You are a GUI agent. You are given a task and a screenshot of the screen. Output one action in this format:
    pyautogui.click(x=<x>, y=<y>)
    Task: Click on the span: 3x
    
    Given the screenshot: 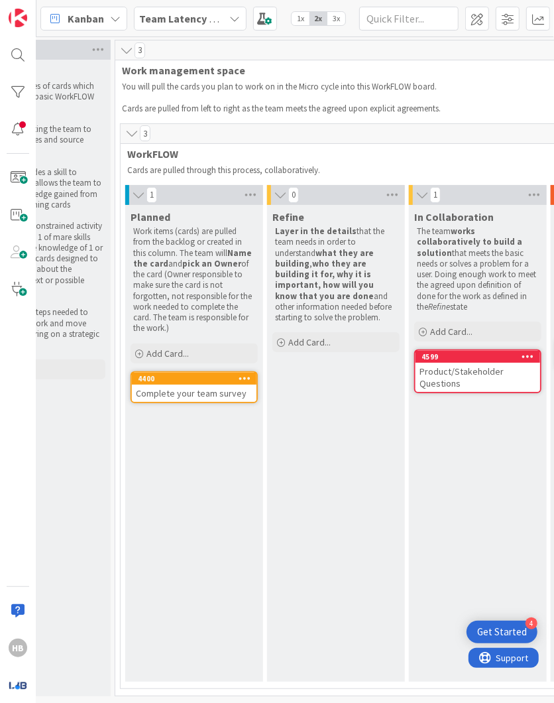 What is the action you would take?
    pyautogui.click(x=336, y=19)
    